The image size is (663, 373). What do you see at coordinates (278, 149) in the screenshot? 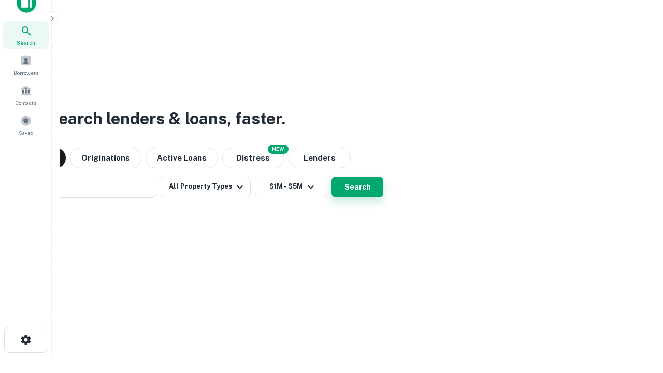
I see `div: NEW` at bounding box center [278, 149].